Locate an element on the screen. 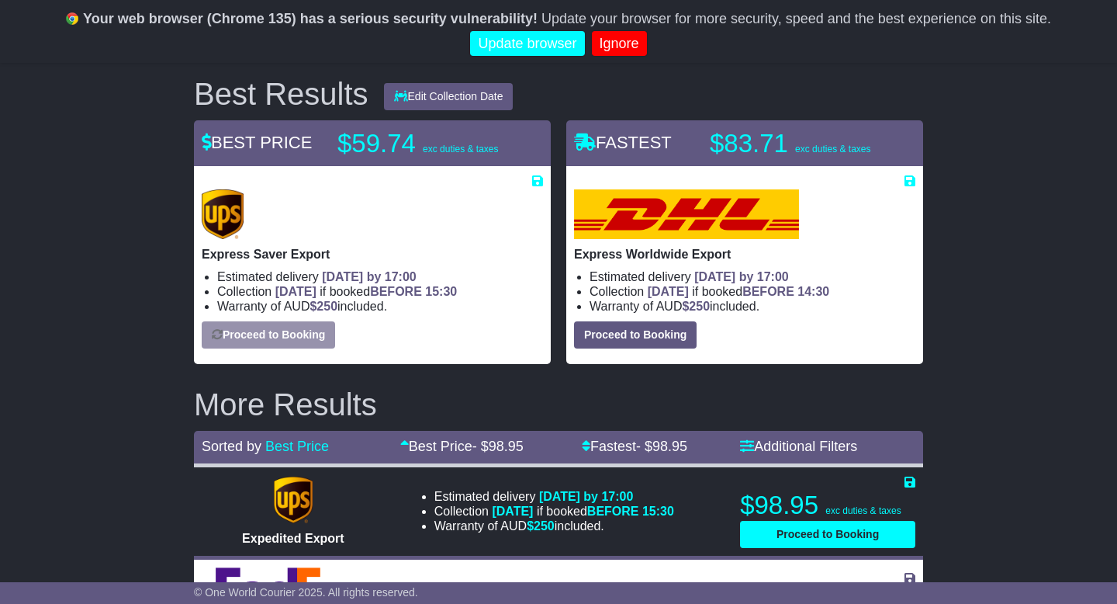  span: © One World Courier 2025. All rights reserved. is located at coordinates (306, 592).